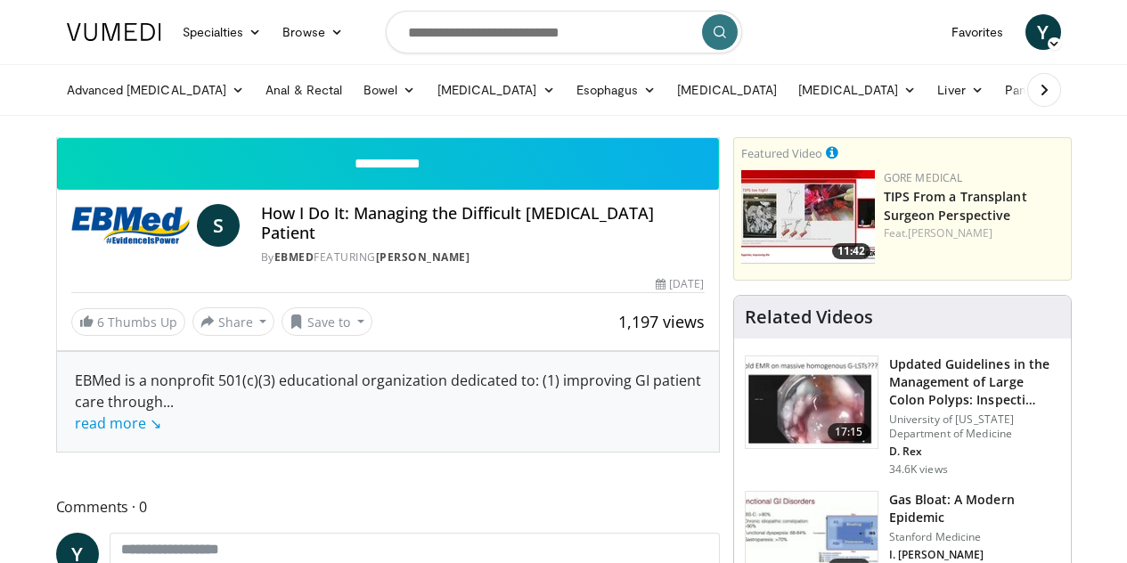 This screenshot has width=1127, height=563. What do you see at coordinates (955, 206) in the screenshot?
I see `a: TIPS From a Transplant Surgeon Perspective` at bounding box center [955, 206].